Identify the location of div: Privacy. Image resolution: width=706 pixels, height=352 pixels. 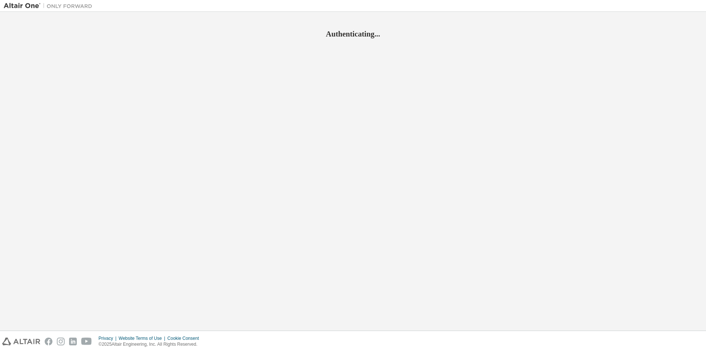
(108, 338).